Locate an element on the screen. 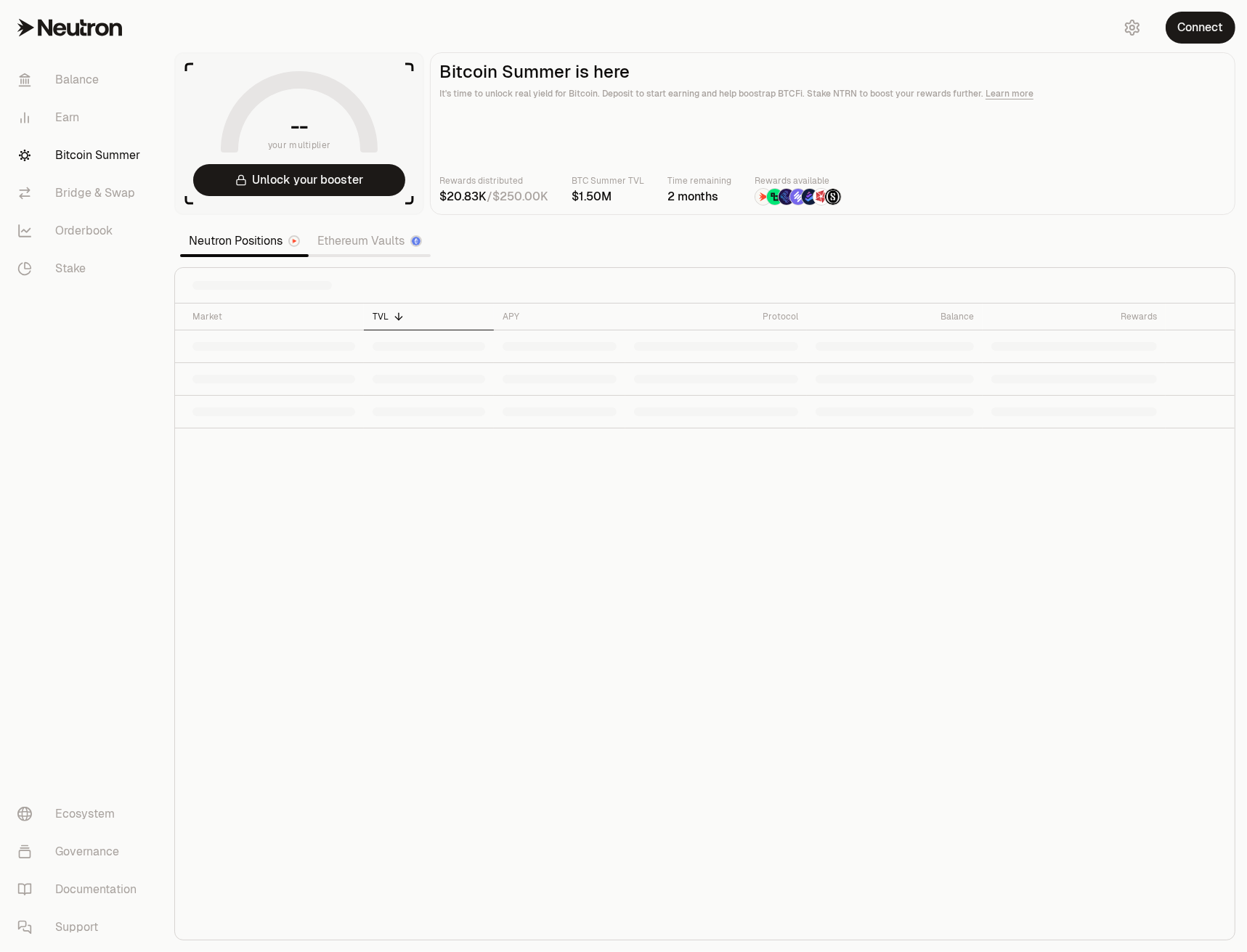 This screenshot has width=1247, height=952. p: Time remaining is located at coordinates (699, 181).